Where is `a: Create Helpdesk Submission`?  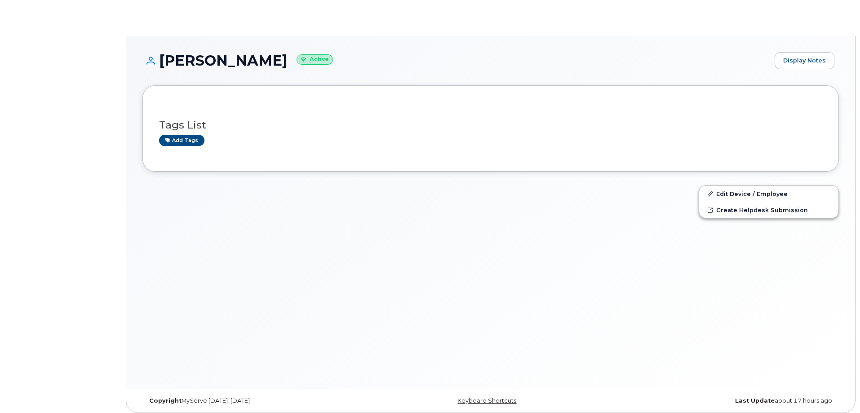
a: Create Helpdesk Submission is located at coordinates (769, 210).